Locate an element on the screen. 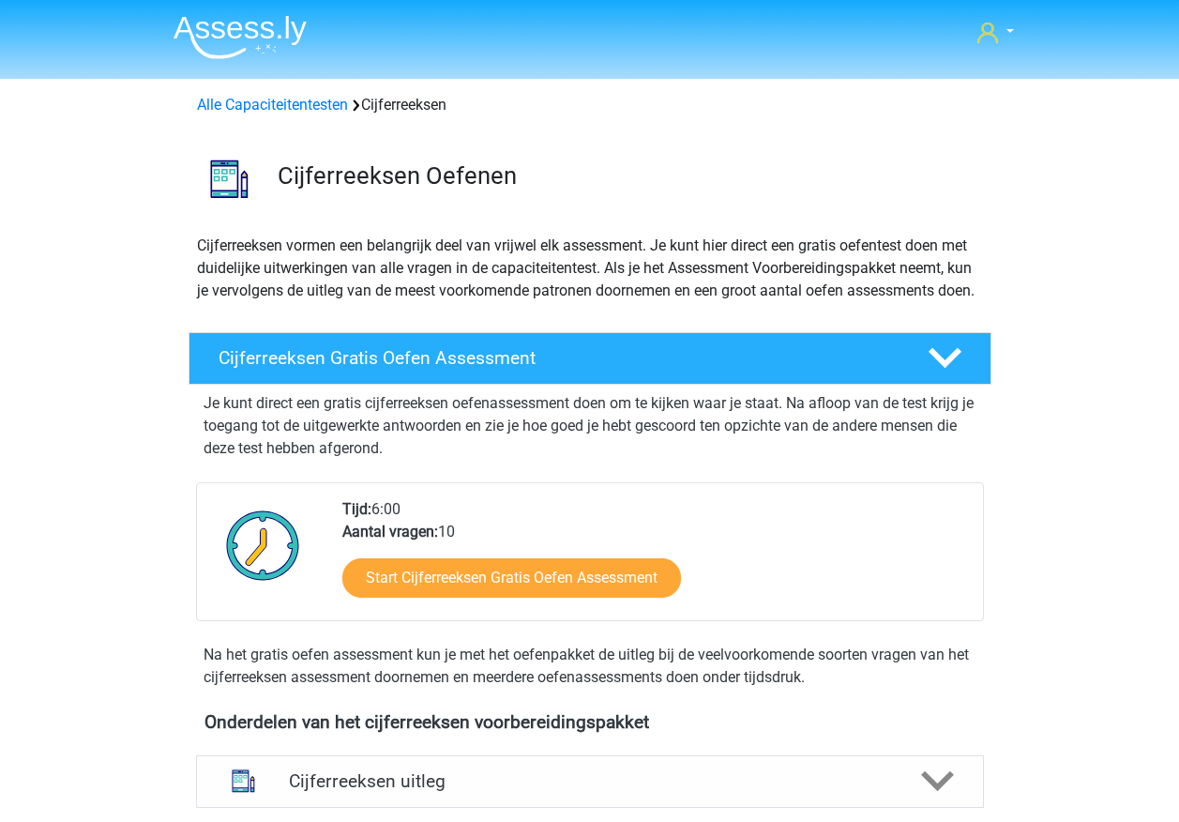 The height and width of the screenshot is (822, 1179). div: Na het gratis oefen assessment kun je met het oefenpakket de uitleg bij de veelvoorkomende soorte... is located at coordinates (590, 666).